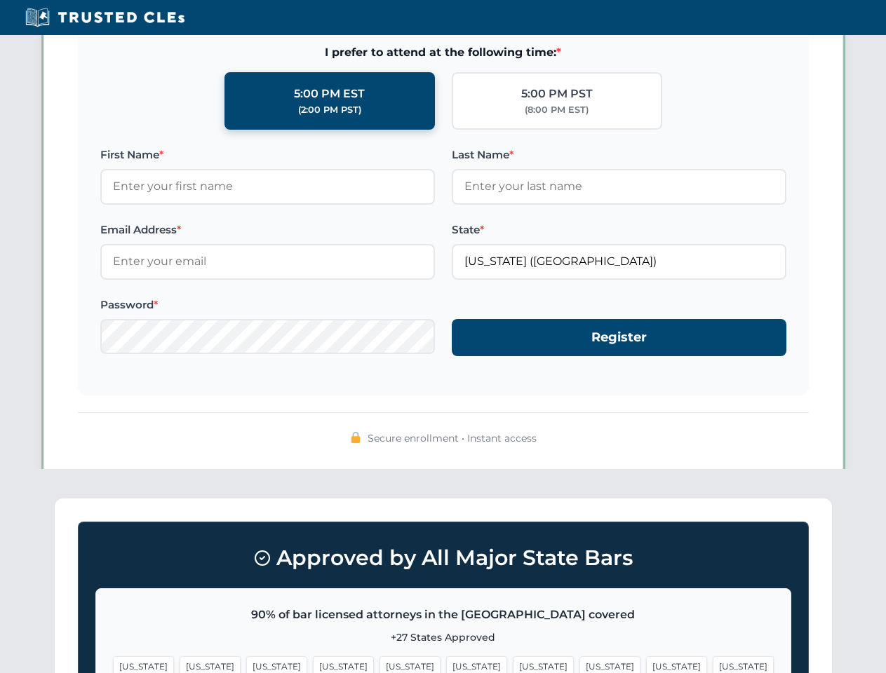  Describe the element at coordinates (267, 262) in the screenshot. I see `input: Enter your email` at that location.